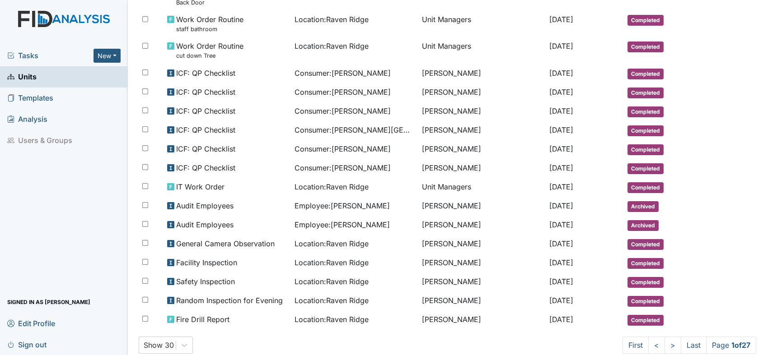  I want to click on div: Show 30, so click(158, 345).